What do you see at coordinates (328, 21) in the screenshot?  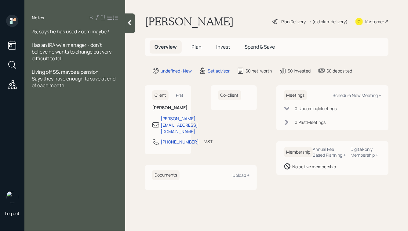 I see `div: • (old plan-delivery)` at bounding box center [328, 21].